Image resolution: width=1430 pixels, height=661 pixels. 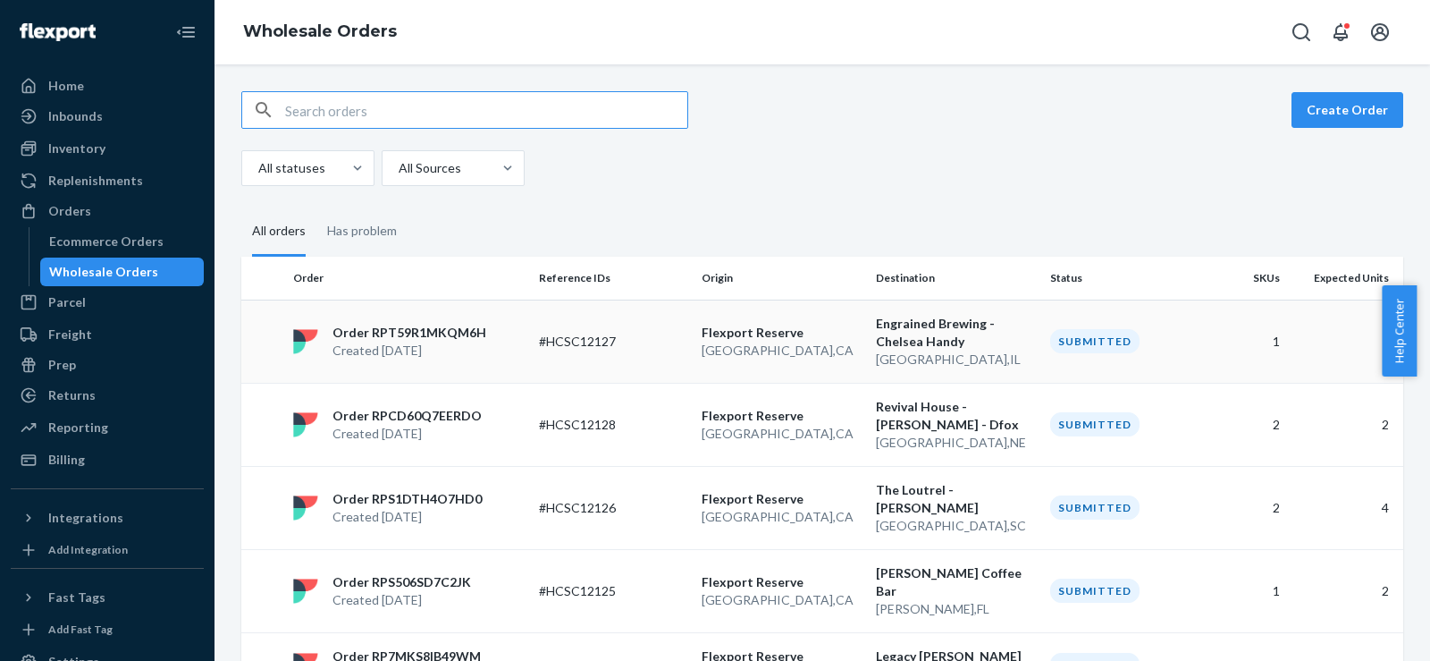 What do you see at coordinates (75, 116) in the screenshot?
I see `div: Inbounds` at bounding box center [75, 116].